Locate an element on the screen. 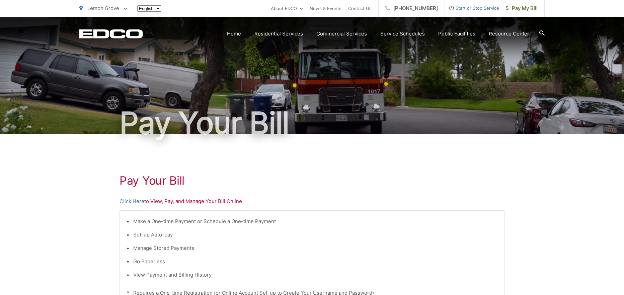  a: EDCD logo. Return to the homepage. is located at coordinates (111, 34).